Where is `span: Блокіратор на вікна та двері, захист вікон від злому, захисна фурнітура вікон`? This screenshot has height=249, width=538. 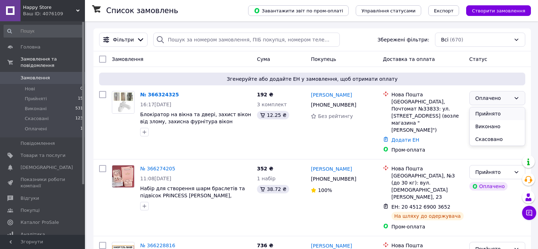 span: Блокіратор на вікна та двері, захист вікон від злому, захисна фурнітура вікон is located at coordinates (195, 118).